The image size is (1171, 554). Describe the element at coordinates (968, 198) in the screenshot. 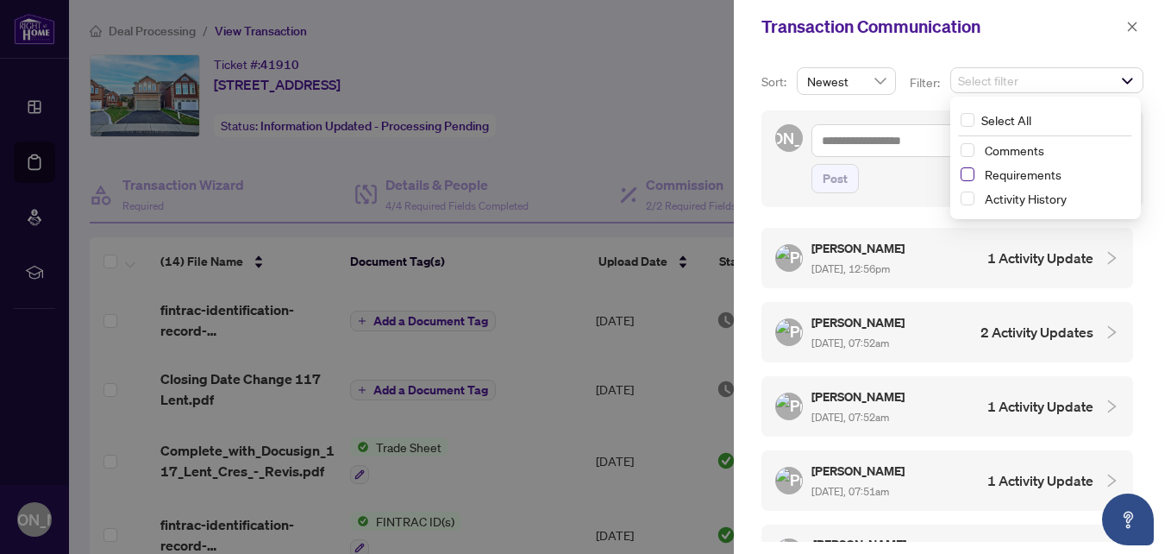

I see `span: Select Activity History` at that location.